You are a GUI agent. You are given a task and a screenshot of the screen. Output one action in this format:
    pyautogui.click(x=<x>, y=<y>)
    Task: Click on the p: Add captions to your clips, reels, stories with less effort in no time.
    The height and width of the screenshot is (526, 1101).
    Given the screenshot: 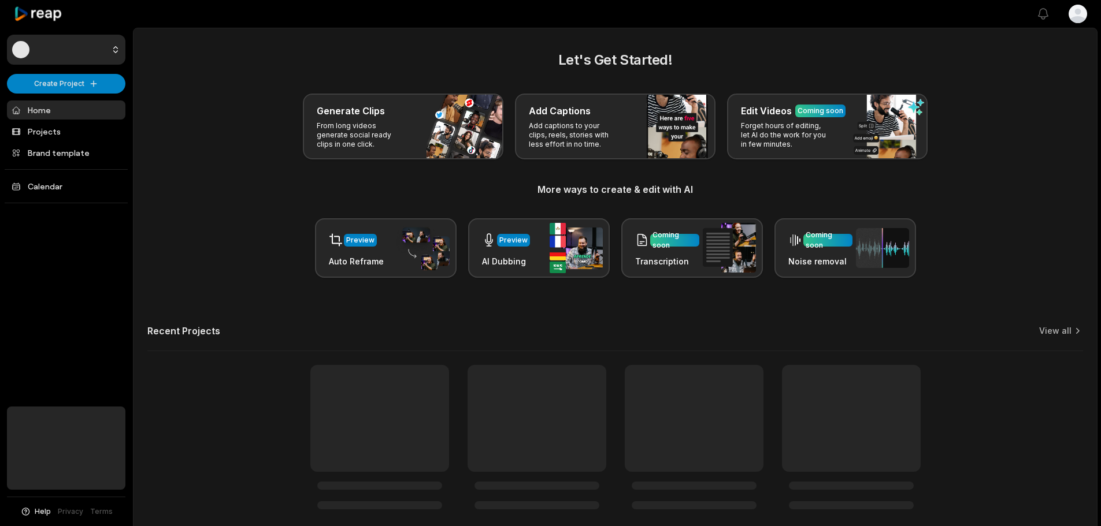 What is the action you would take?
    pyautogui.click(x=573, y=135)
    